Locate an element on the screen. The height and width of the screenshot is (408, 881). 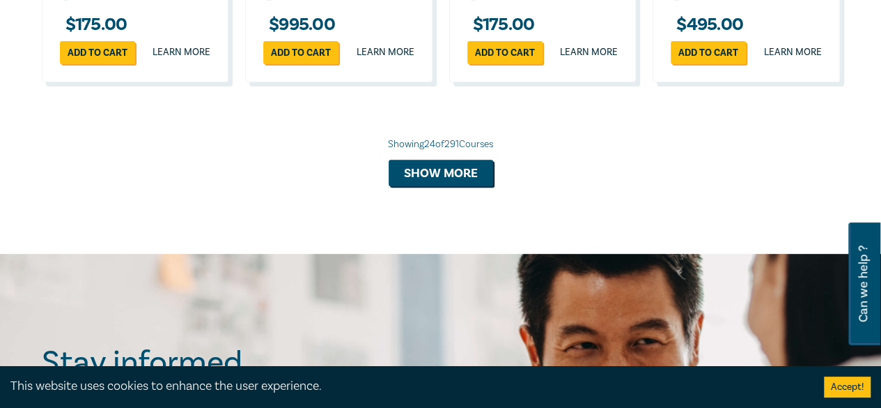
button: Accept cookies is located at coordinates (847, 387).